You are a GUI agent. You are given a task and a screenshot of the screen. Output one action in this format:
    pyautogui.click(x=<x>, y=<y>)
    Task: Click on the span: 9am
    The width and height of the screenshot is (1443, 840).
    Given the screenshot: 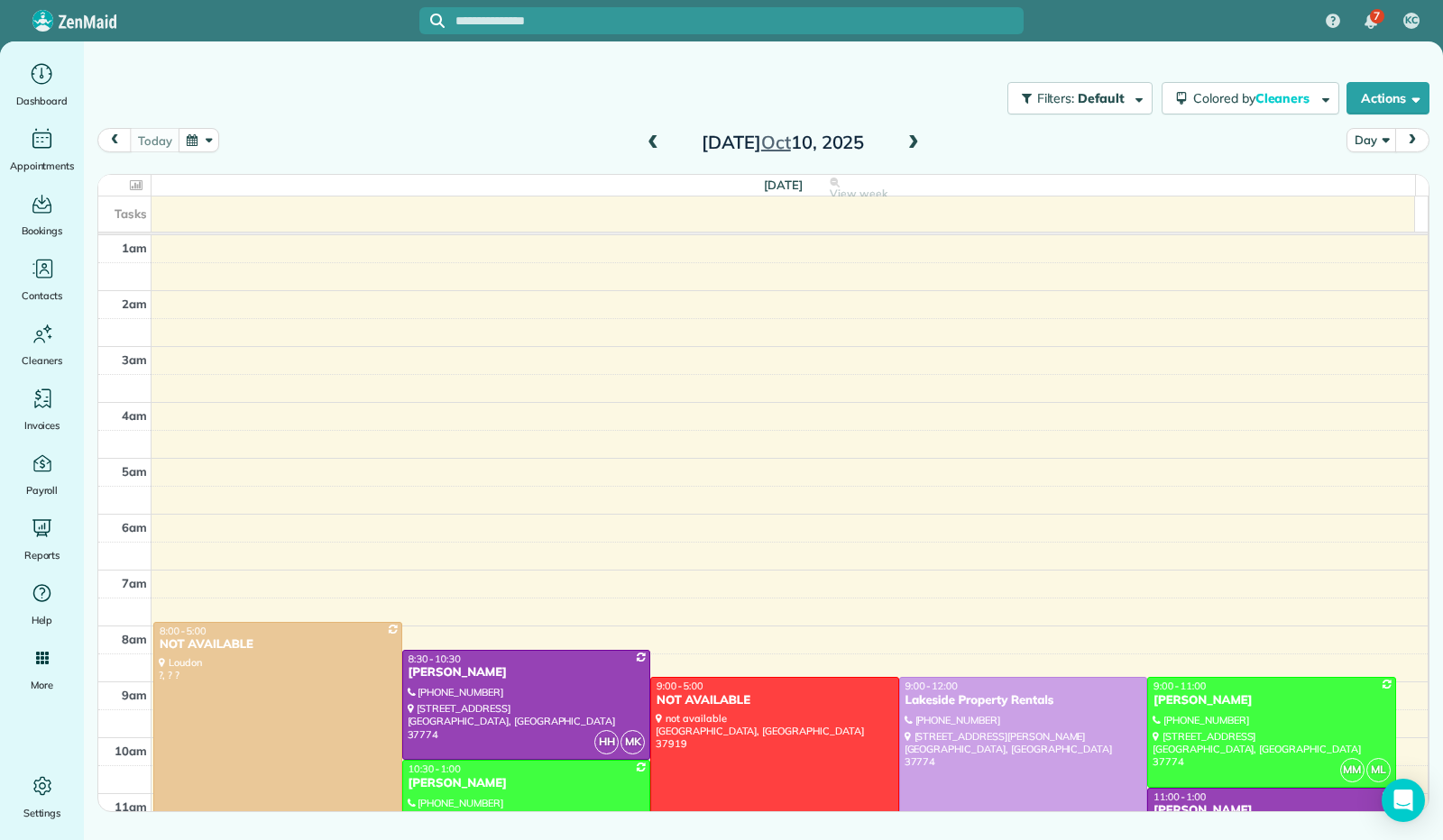 What is the action you would take?
    pyautogui.click(x=134, y=695)
    